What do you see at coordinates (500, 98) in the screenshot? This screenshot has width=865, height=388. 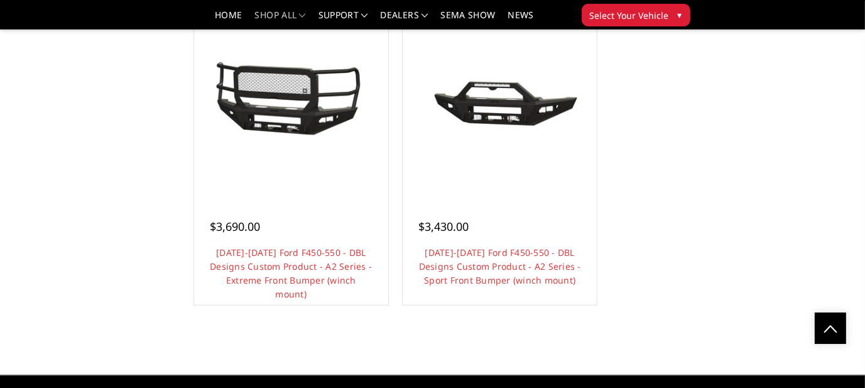 I see `a: 2023-2025 Ford F450-550 - DBL Designs Custom Product - A2 Series - Sport Front Bumper (winch mount)` at bounding box center [500, 98].